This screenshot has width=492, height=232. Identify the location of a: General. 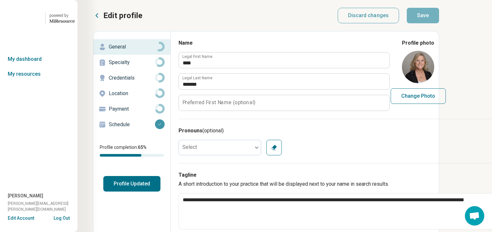
(132, 47).